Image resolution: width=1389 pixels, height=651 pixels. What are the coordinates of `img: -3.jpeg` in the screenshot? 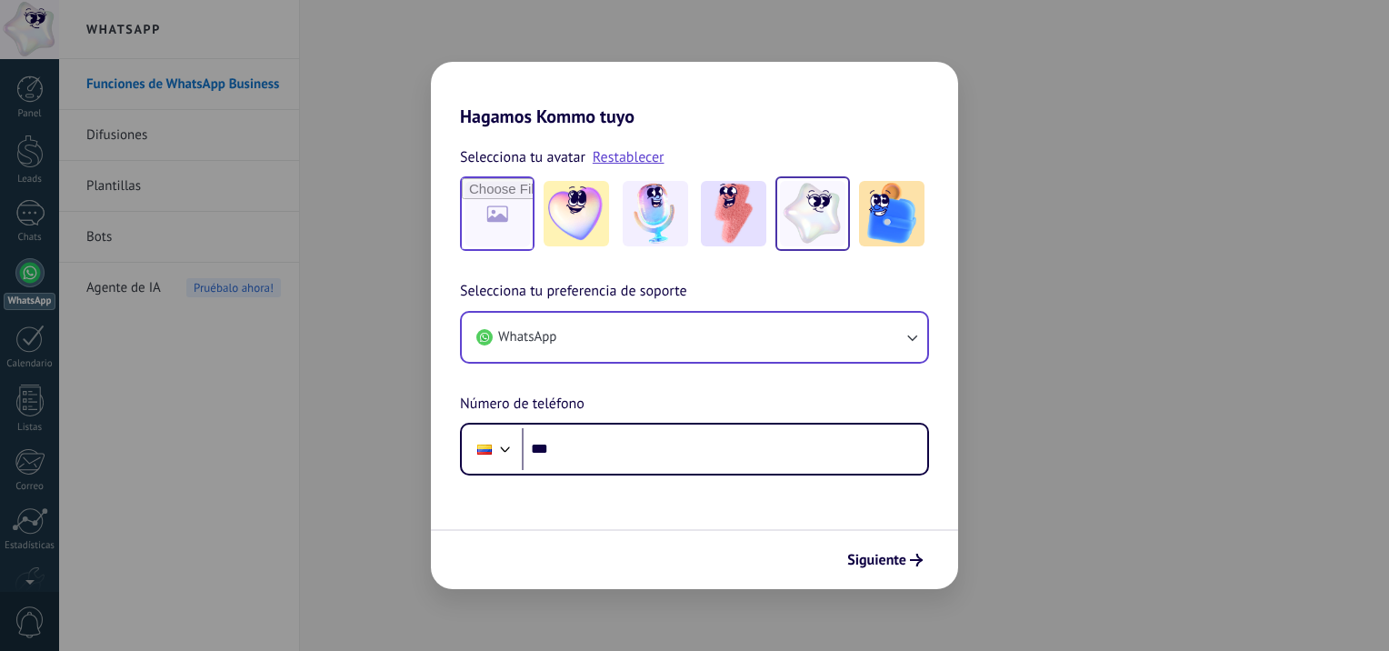 It's located at (734, 214).